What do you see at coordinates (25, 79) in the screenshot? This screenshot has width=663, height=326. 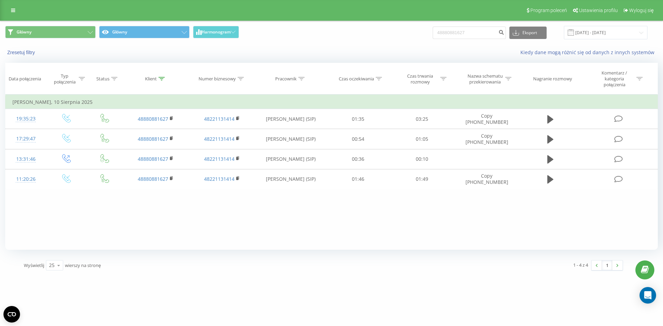 I see `div: Data połączenia` at bounding box center [25, 79].